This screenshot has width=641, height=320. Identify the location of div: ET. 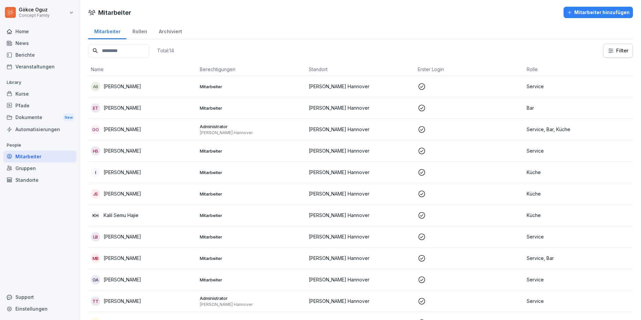
(96, 108).